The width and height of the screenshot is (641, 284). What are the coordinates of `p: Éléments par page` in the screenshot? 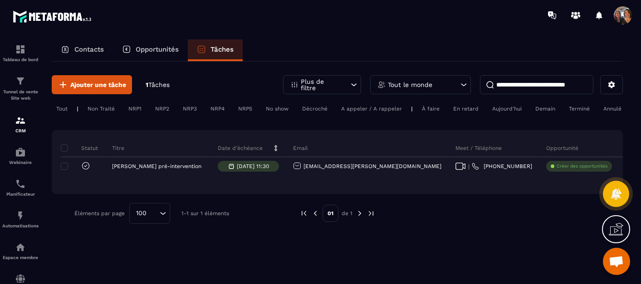 It's located at (99, 214).